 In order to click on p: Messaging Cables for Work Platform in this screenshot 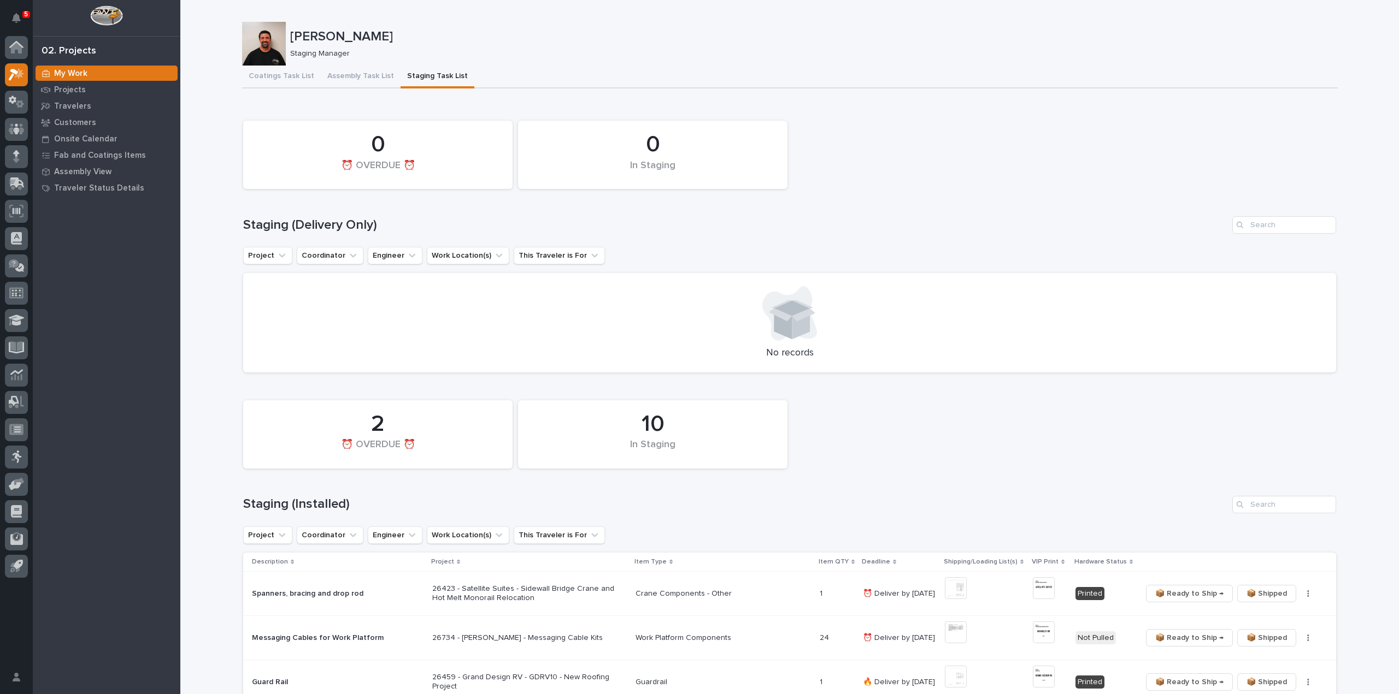, I will do `click(319, 637)`.